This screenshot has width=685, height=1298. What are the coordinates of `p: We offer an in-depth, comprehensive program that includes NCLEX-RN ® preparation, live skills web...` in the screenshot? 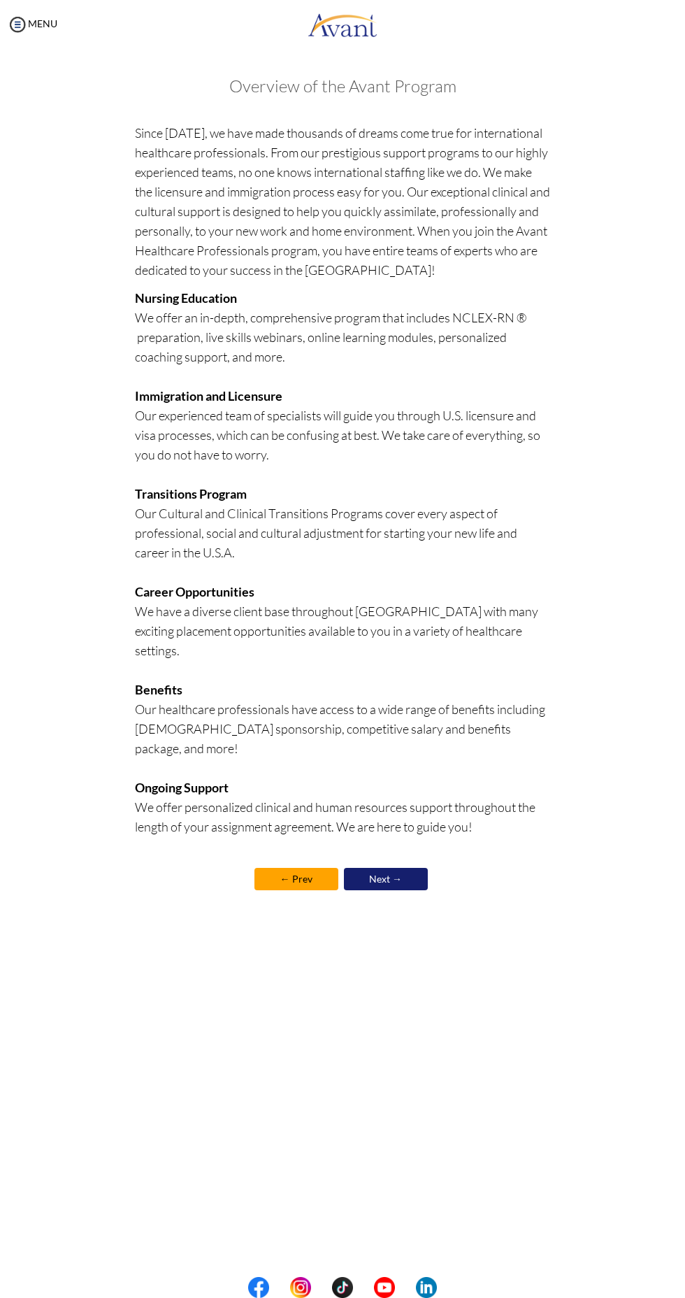 It's located at (343, 572).